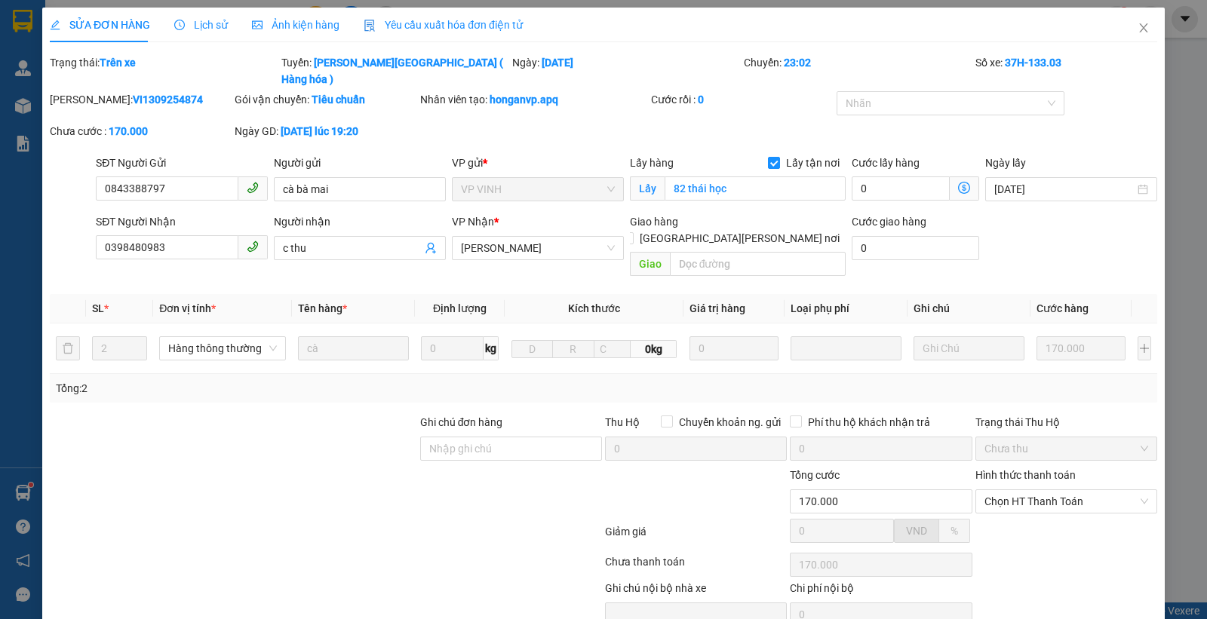 This screenshot has height=619, width=1207. What do you see at coordinates (815, 475) in the screenshot?
I see `span: Tổng cước` at bounding box center [815, 475].